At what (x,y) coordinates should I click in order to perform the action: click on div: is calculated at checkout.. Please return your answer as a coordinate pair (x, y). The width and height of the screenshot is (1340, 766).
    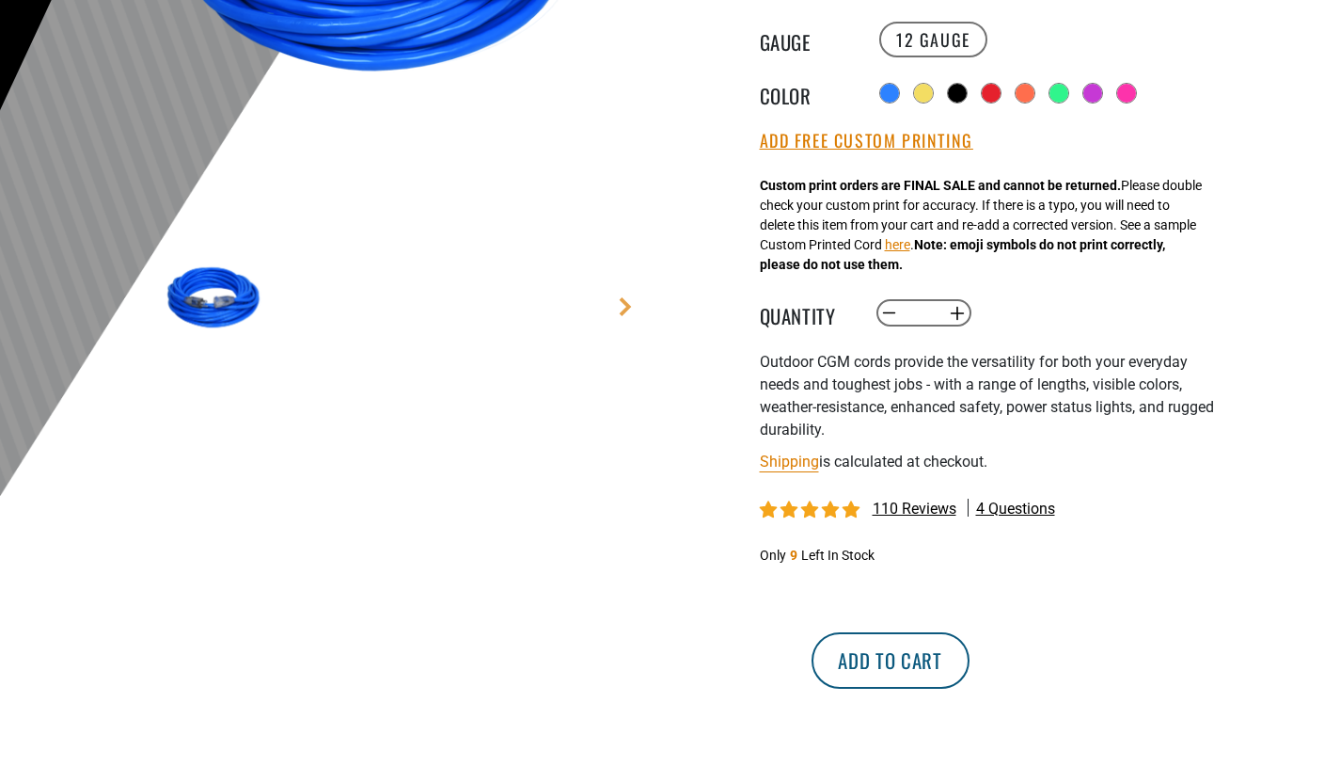
    Looking at the image, I should click on (991, 461).